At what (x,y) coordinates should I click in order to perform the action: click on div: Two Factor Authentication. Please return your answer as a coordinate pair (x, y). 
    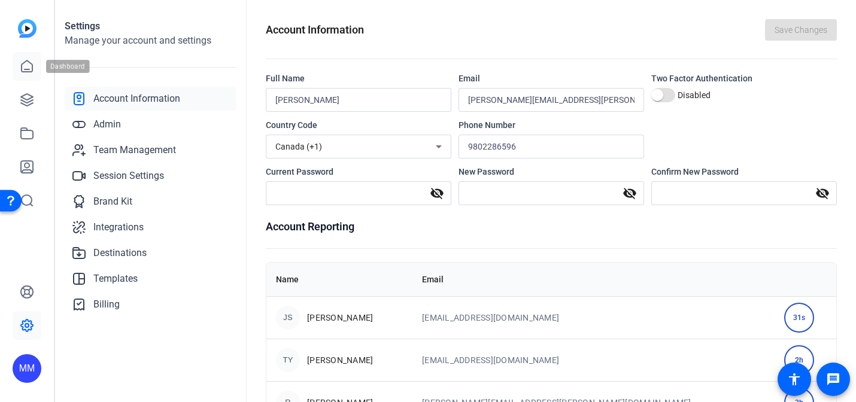
    Looking at the image, I should click on (744, 78).